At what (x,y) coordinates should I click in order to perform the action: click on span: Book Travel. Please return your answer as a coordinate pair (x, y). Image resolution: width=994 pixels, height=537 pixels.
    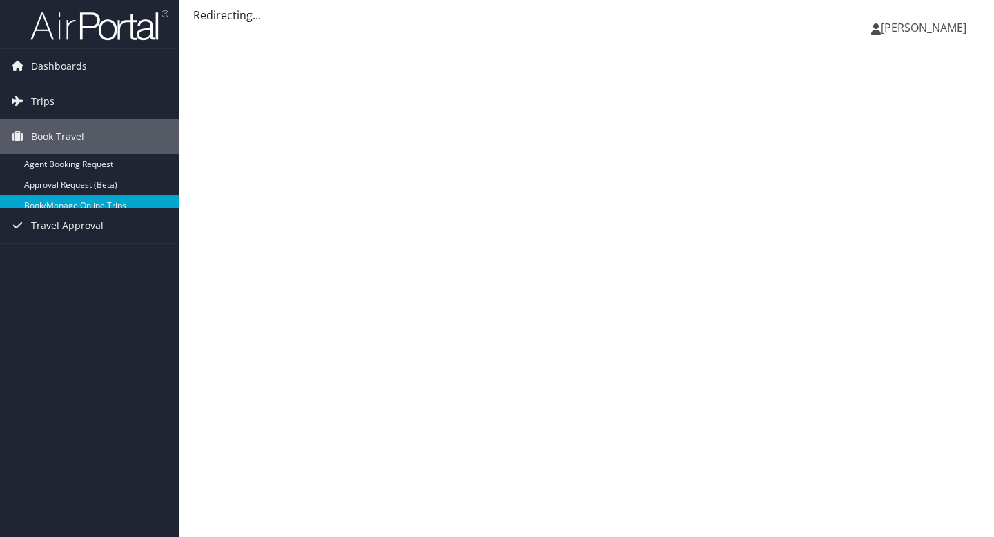
    Looking at the image, I should click on (57, 137).